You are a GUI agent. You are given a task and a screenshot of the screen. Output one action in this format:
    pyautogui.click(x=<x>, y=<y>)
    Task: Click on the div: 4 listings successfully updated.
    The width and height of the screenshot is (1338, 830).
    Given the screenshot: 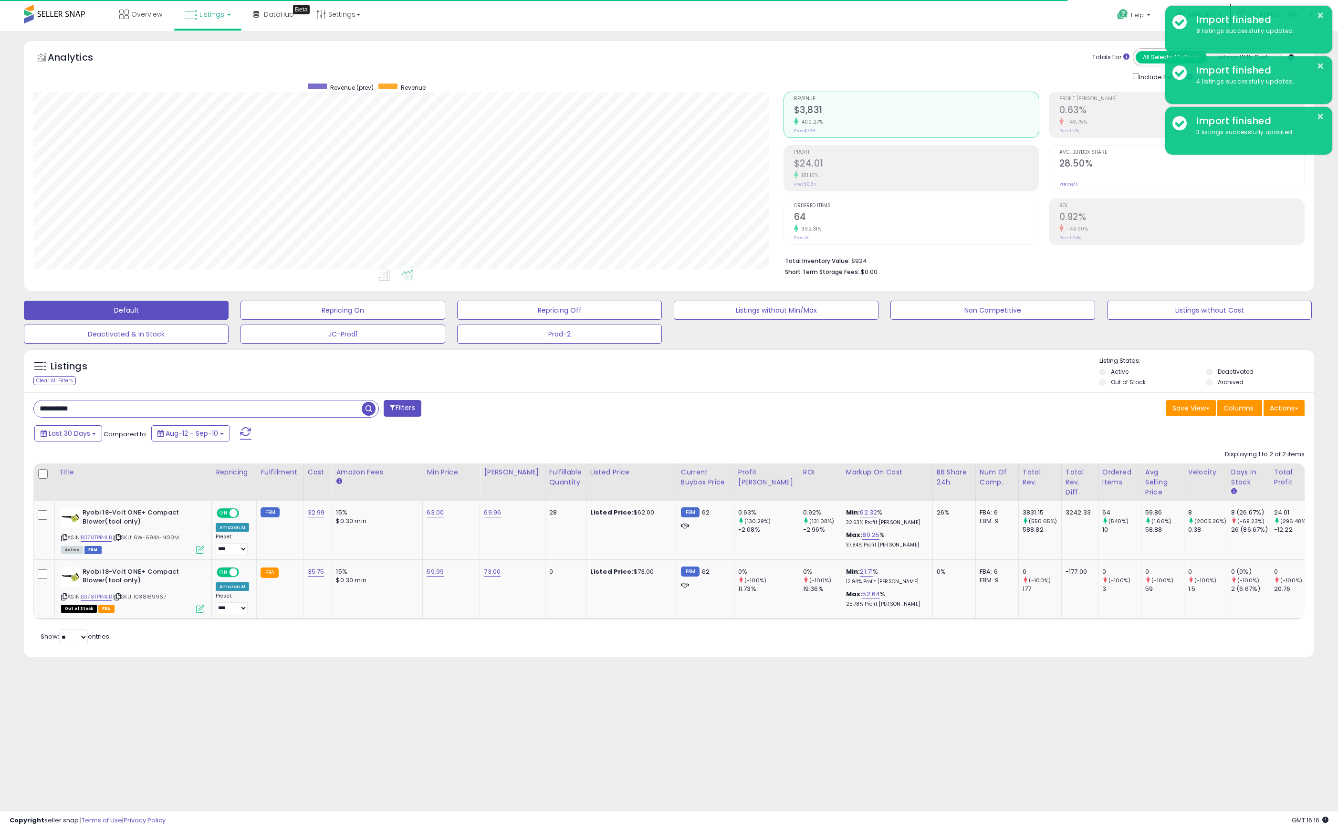 What is the action you would take?
    pyautogui.click(x=1257, y=82)
    